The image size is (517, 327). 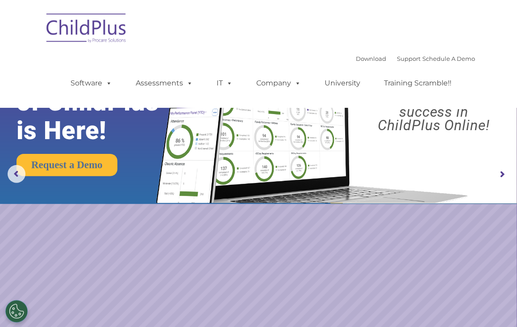 What do you see at coordinates (418, 83) in the screenshot?
I see `a: Training Scramble!!` at bounding box center [418, 83].